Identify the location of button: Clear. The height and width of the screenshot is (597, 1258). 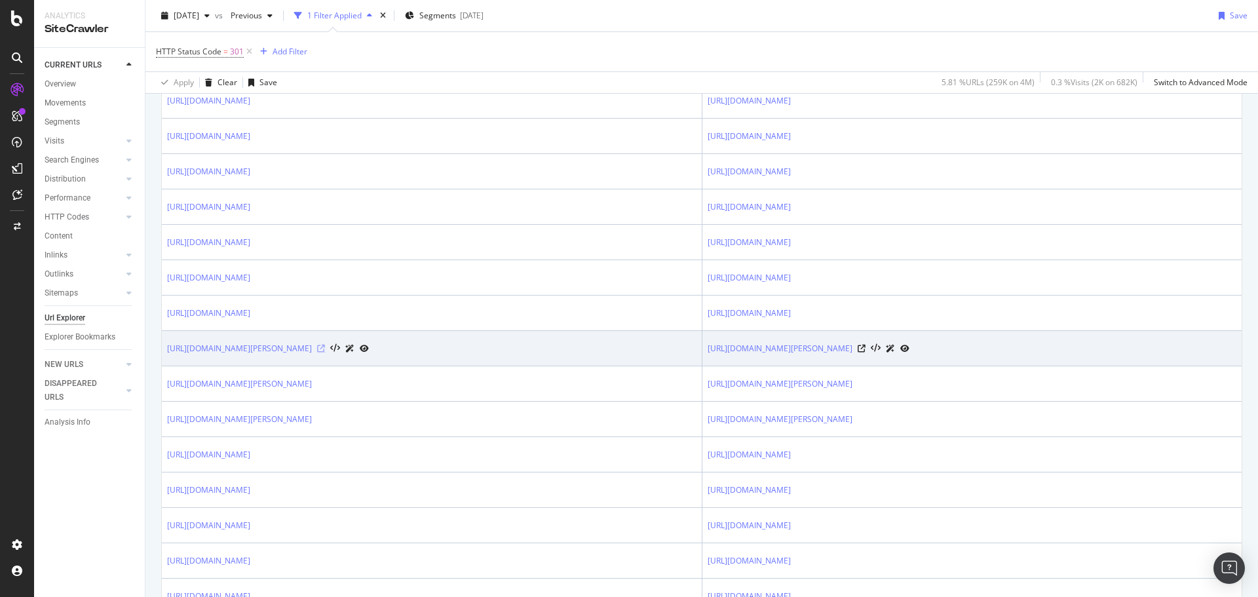
(218, 83).